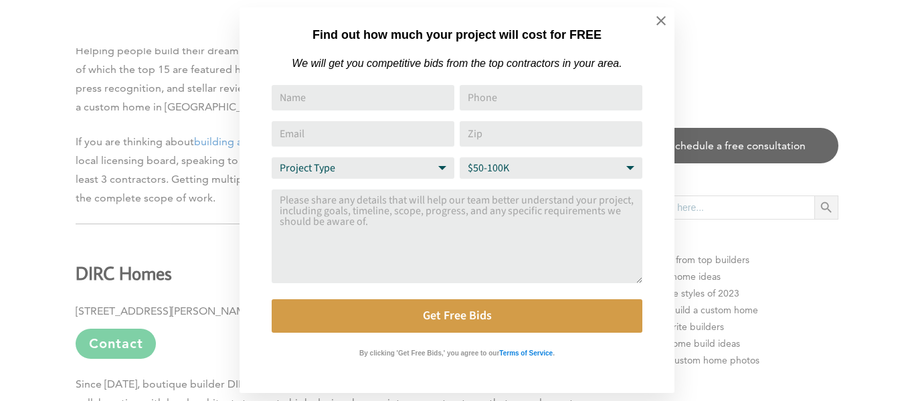 The height and width of the screenshot is (401, 914). I want to click on input: Email Address, so click(363, 134).